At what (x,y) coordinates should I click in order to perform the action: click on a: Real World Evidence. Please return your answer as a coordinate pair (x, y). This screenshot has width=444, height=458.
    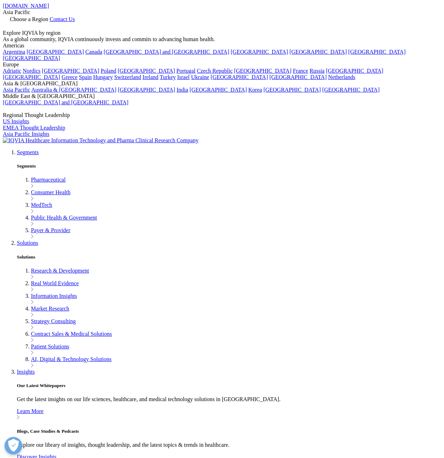
    Looking at the image, I should click on (55, 283).